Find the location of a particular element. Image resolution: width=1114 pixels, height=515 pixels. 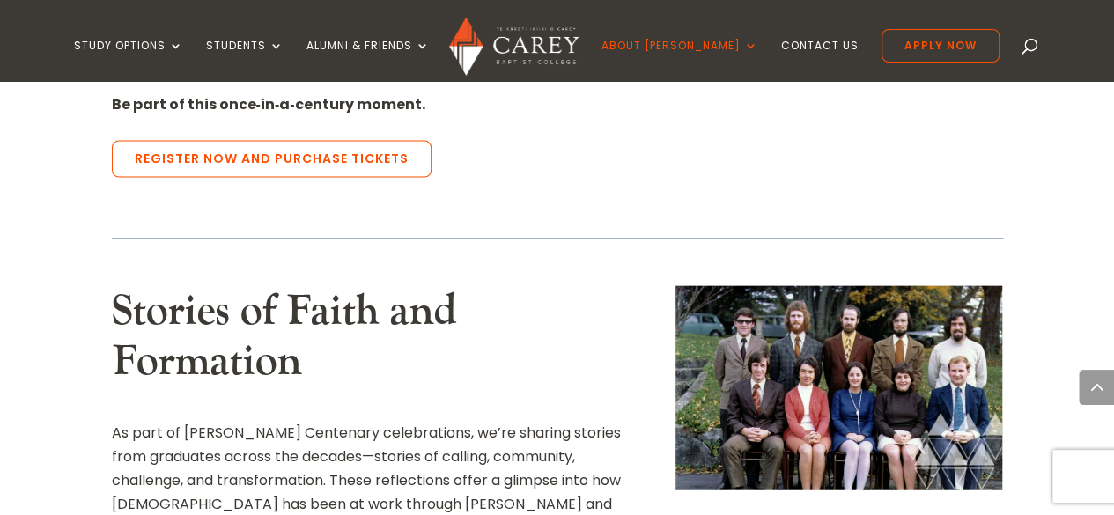

a: Apply Now is located at coordinates (941, 46).